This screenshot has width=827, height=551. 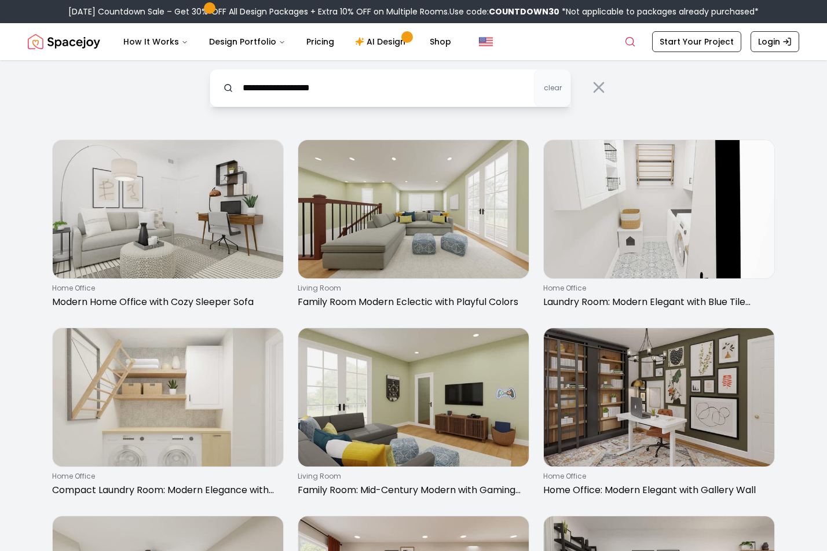 I want to click on span: *Not applicable to packages already purchased*, so click(x=659, y=12).